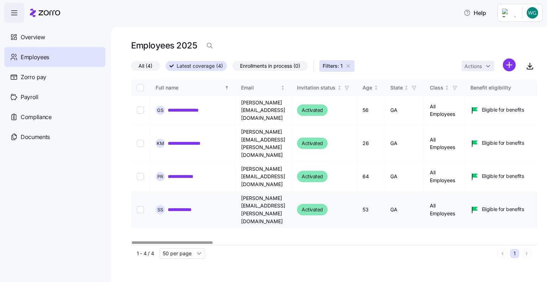  I want to click on span: Compliance, so click(36, 117).